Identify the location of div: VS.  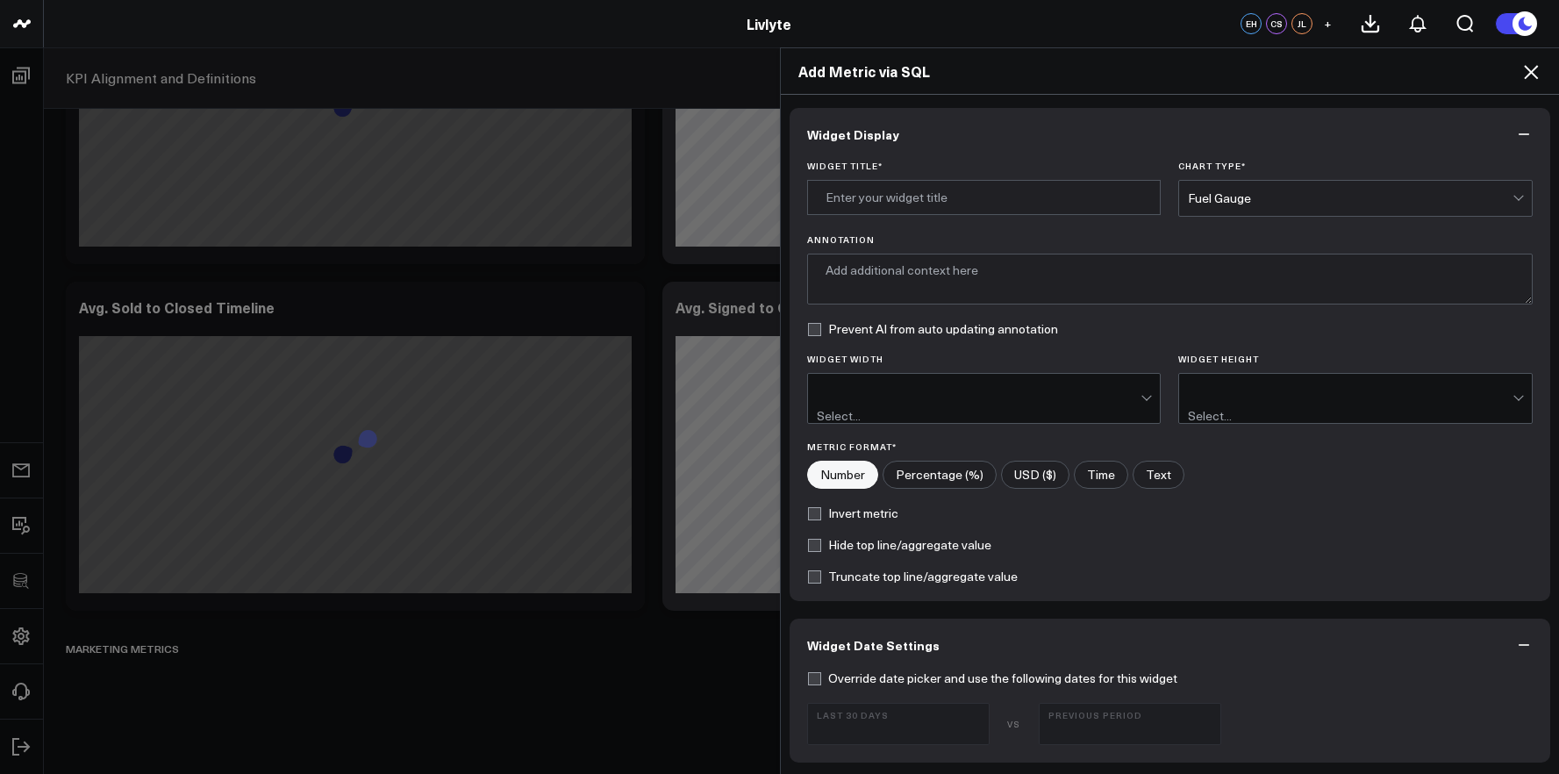
(1014, 724).